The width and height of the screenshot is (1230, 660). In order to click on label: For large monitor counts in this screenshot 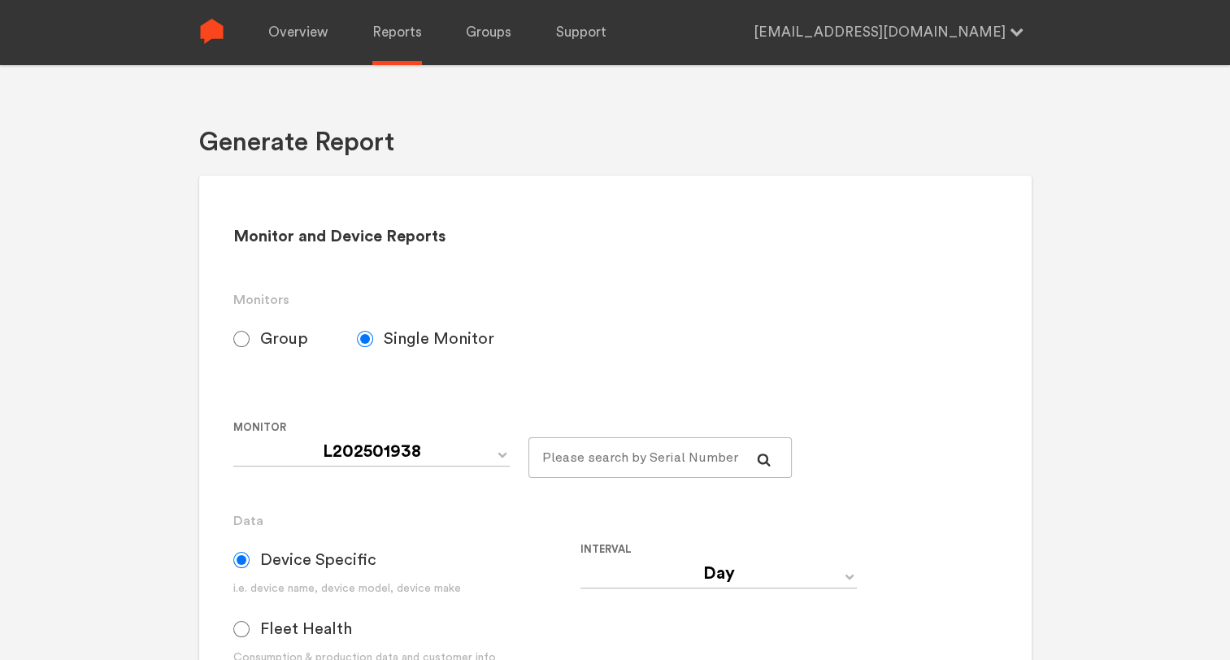, I will do `click(654, 428)`.